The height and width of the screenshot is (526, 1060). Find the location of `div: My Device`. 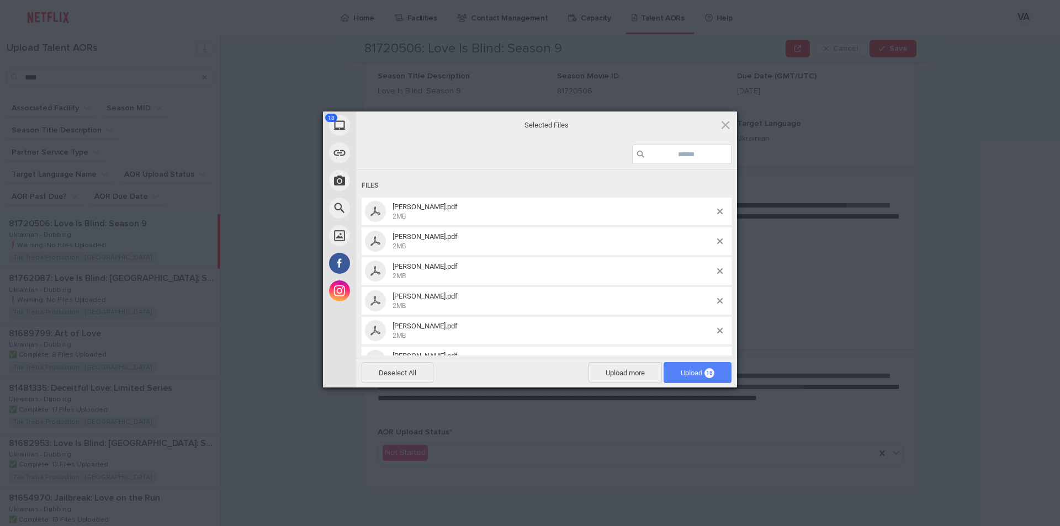

div: My Device is located at coordinates (389, 125).